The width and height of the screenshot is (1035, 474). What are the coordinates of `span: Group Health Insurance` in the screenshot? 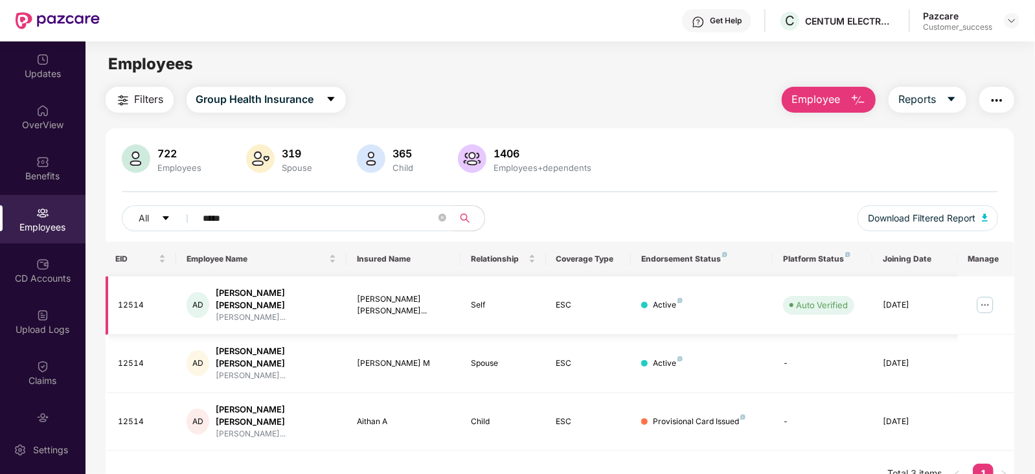 It's located at (255, 99).